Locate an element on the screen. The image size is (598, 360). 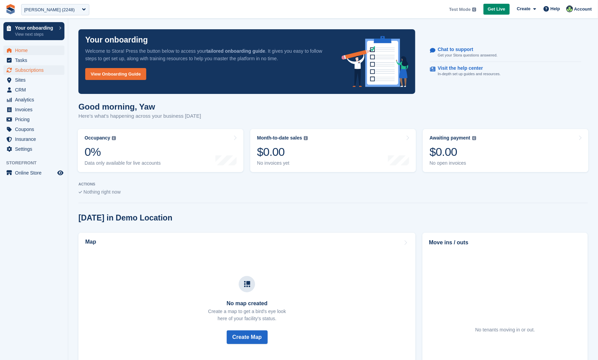
strong: tailored onboarding guide is located at coordinates (235, 51).